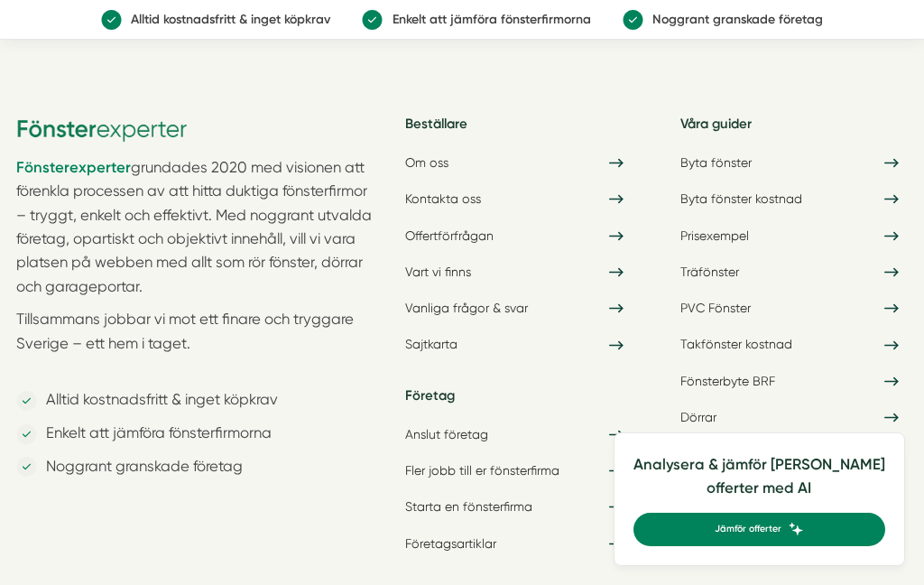  I want to click on a: PVC Fönster, so click(789, 308).